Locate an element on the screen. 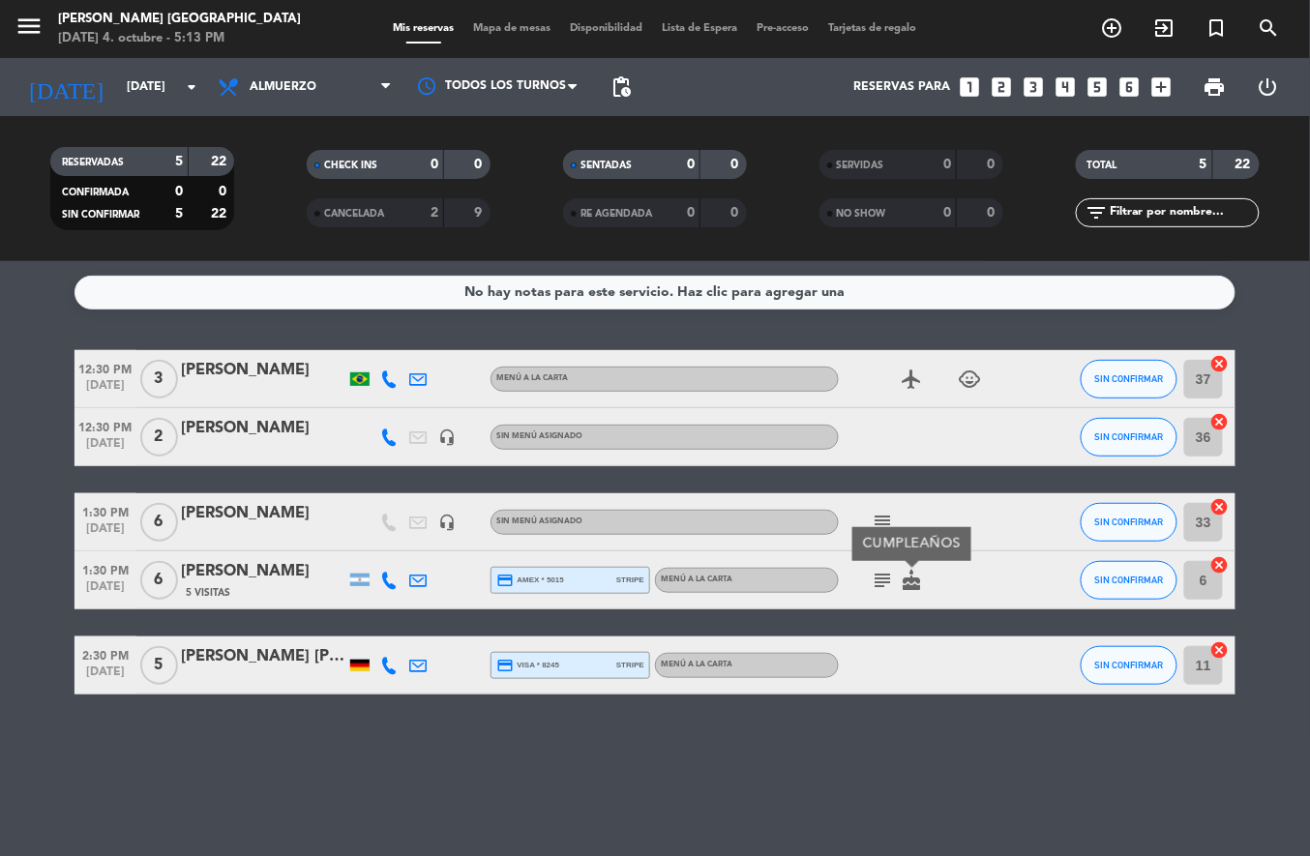 The height and width of the screenshot is (856, 1310). i: looks_3 is located at coordinates (1033, 87).